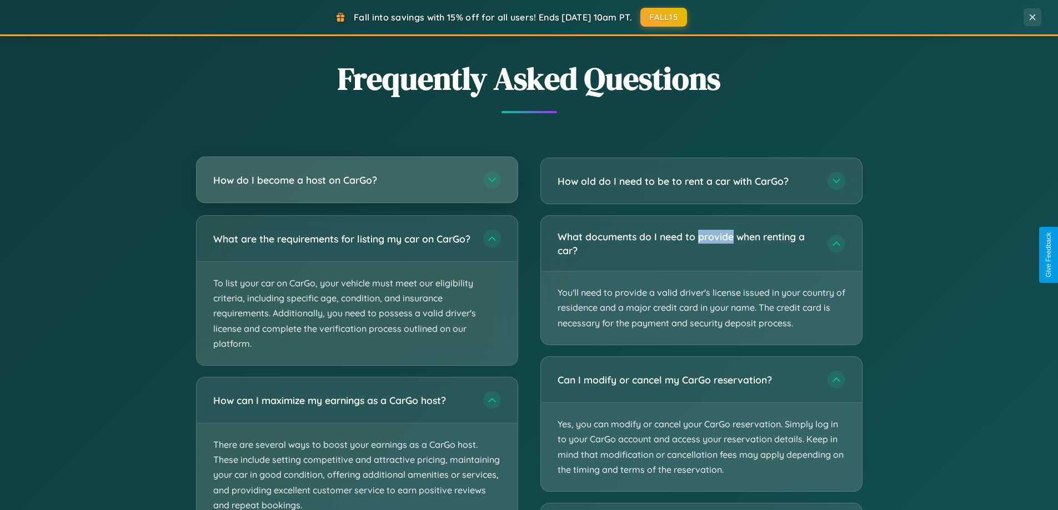  Describe the element at coordinates (664, 17) in the screenshot. I see `button: FALL15` at that location.